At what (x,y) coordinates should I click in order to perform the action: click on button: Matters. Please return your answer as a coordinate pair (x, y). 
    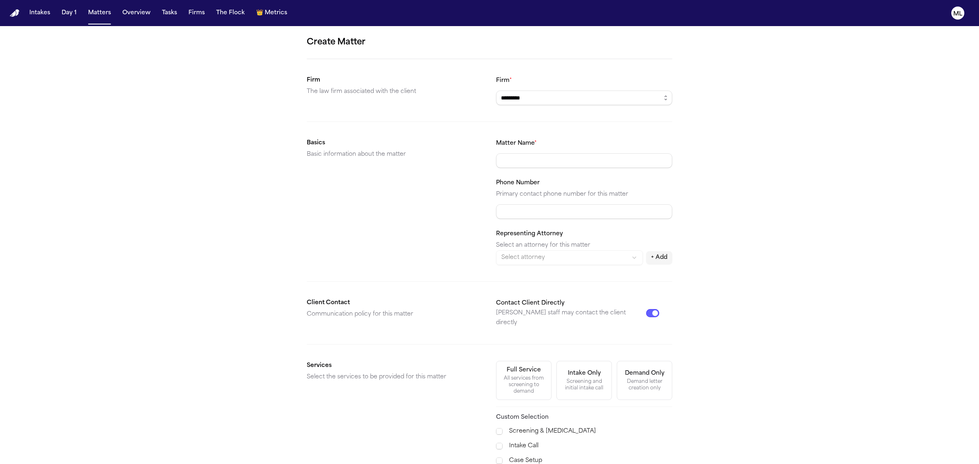
    Looking at the image, I should click on (99, 13).